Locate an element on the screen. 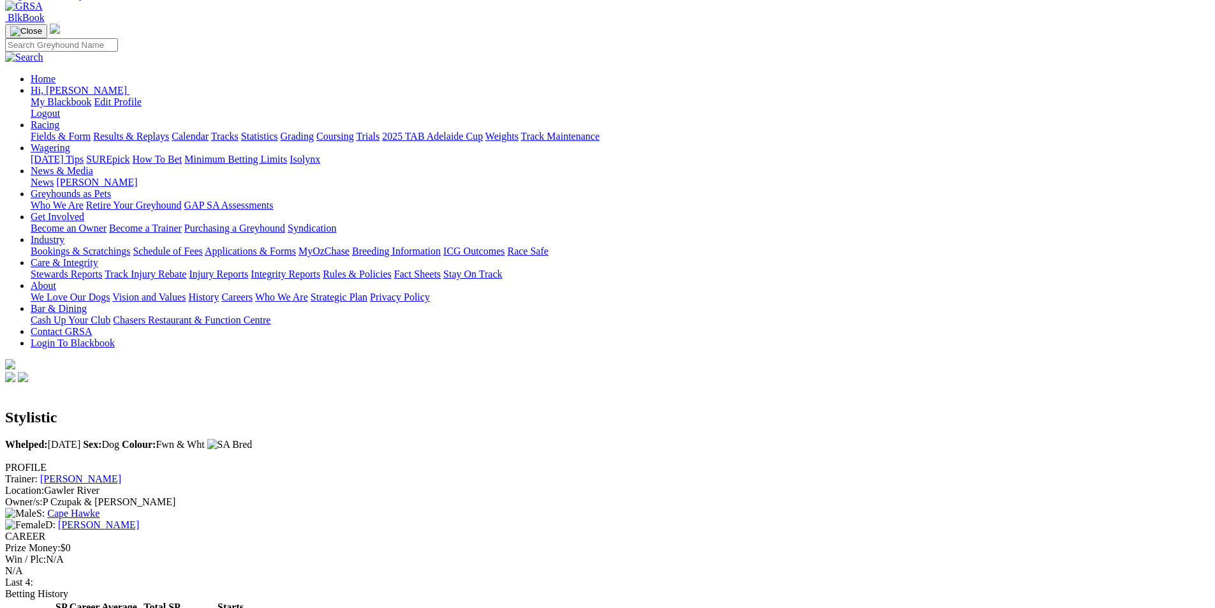 Image resolution: width=1215 pixels, height=608 pixels. a: Login To Blackbook is located at coordinates (73, 343).